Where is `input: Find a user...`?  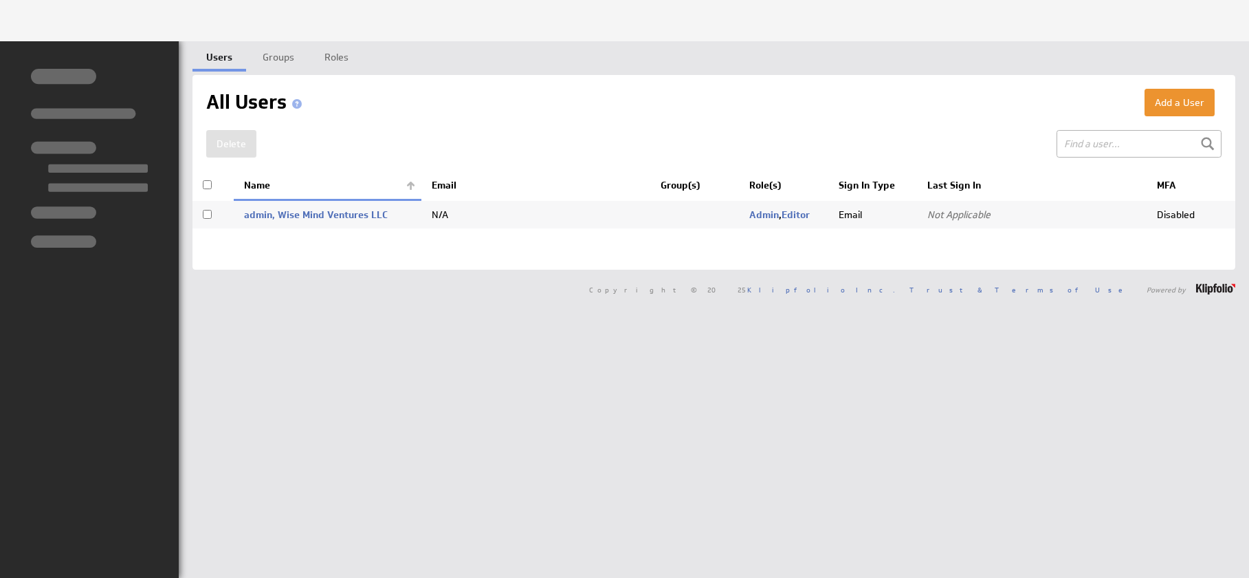 input: Find a user... is located at coordinates (1139, 144).